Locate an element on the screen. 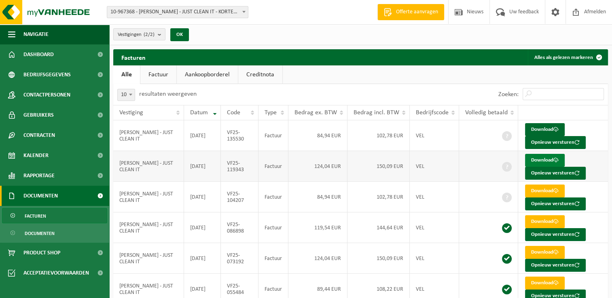  a: Documenten is located at coordinates (55, 233).